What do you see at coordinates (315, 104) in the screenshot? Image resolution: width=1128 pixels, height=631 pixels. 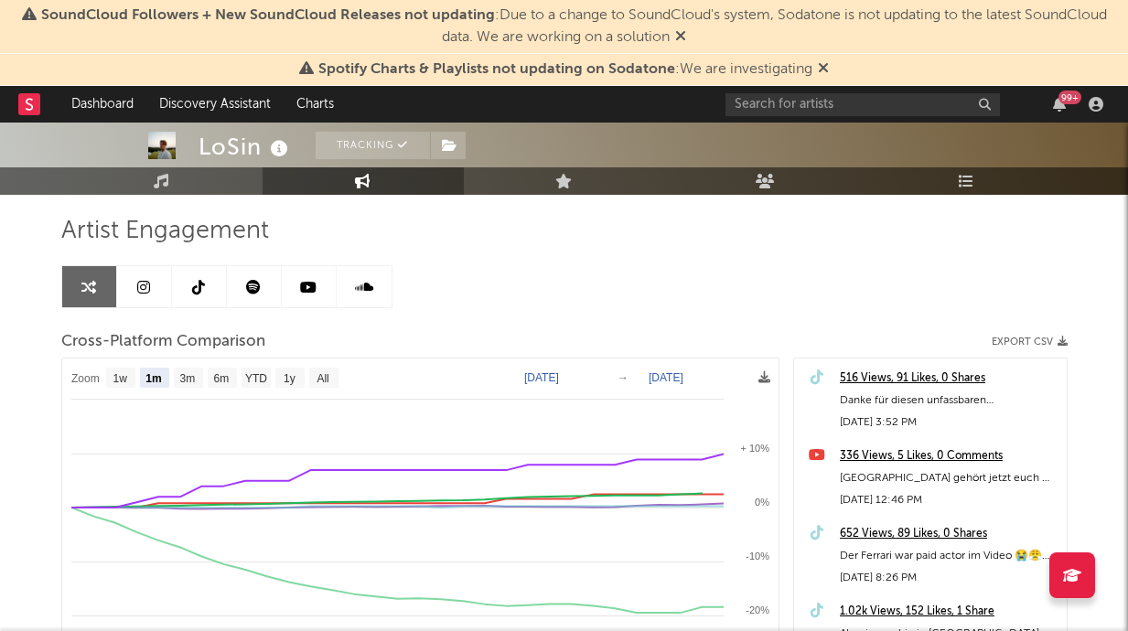 I see `a: Charts` at bounding box center [315, 104].